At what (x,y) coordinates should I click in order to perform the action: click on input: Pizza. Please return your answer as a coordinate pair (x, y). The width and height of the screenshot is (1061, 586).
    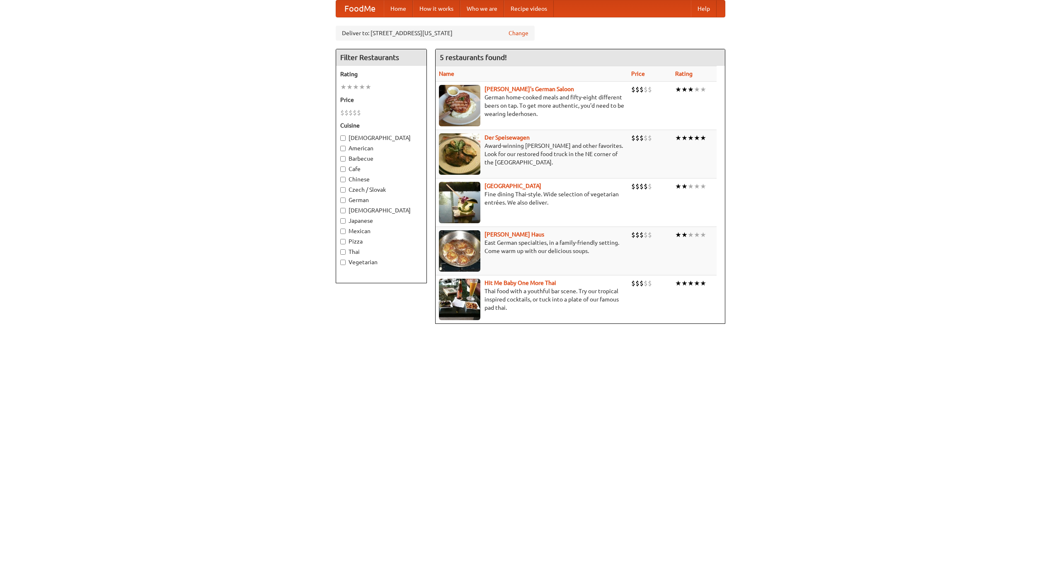
    Looking at the image, I should click on (343, 242).